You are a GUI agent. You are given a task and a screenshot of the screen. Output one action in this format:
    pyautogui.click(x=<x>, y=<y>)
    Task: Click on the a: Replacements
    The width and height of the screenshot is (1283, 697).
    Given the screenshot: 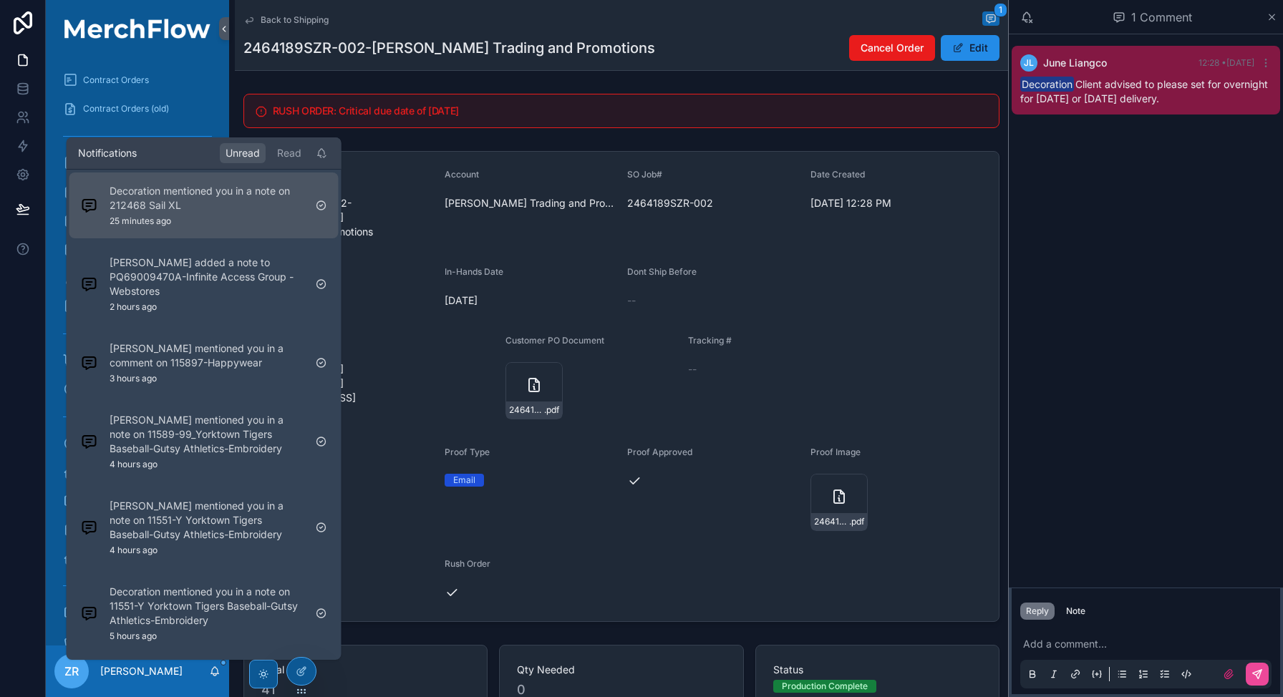 What is the action you would take?
    pyautogui.click(x=137, y=249)
    